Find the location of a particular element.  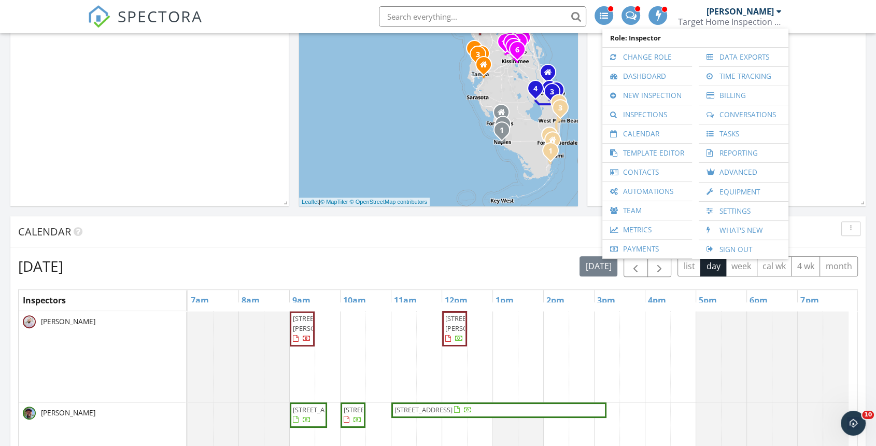

div: 330 NE Edgewater Dr 304, Stuart, FL 34996 is located at coordinates (559, 93).